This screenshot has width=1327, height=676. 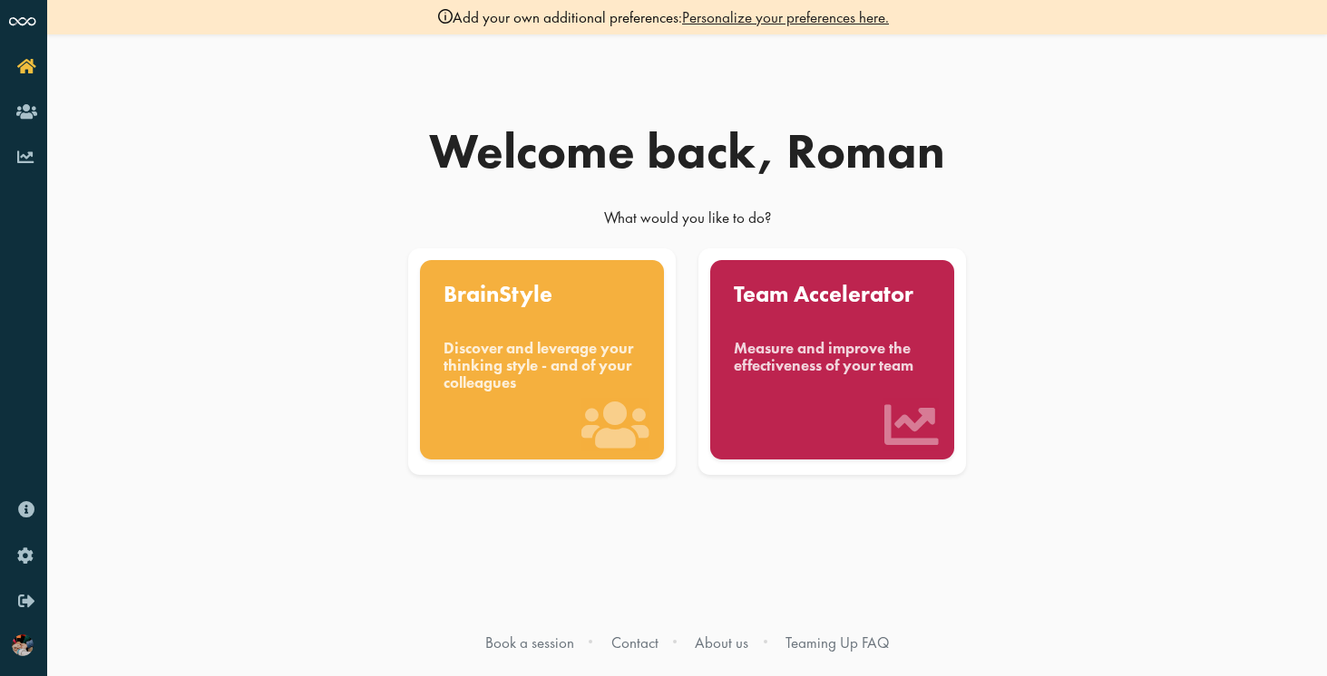 I want to click on div: Team Accelerator, so click(x=832, y=295).